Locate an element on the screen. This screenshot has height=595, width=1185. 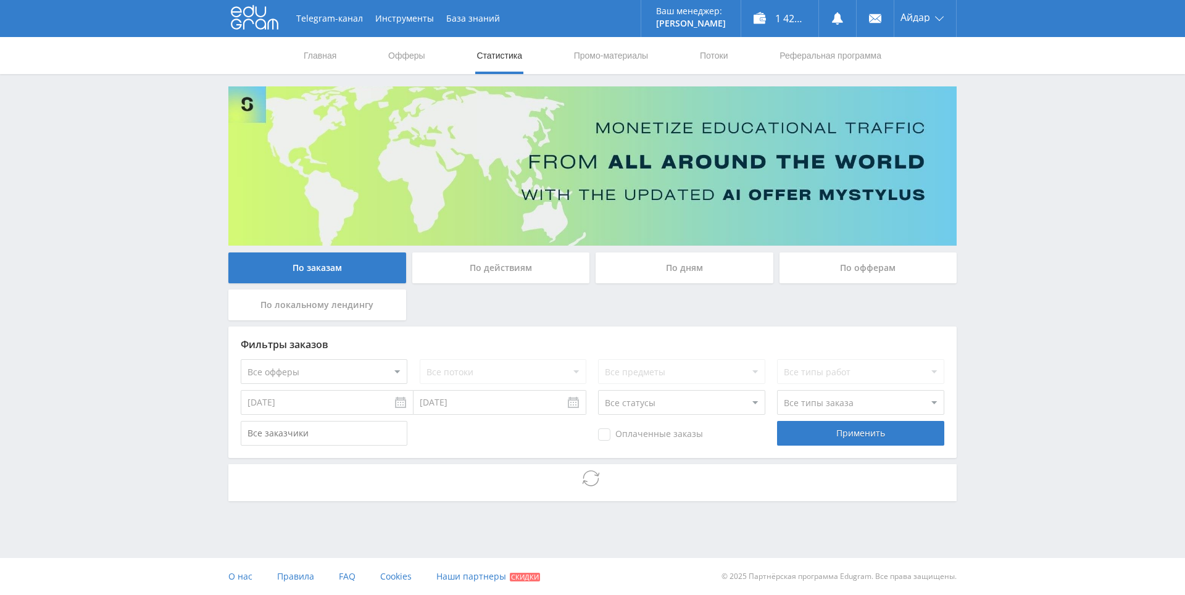
a: Главная is located at coordinates (320, 56).